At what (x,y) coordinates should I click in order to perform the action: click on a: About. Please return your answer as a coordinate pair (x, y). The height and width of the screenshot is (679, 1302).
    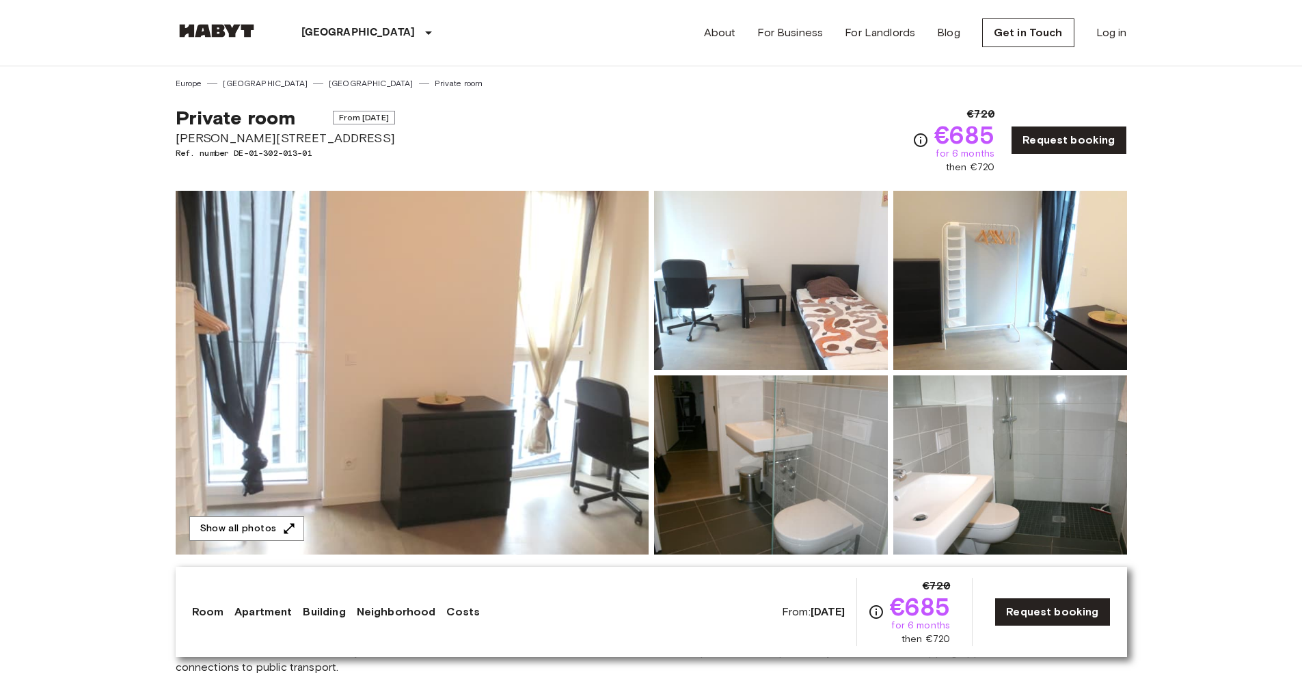
    Looking at the image, I should click on (720, 33).